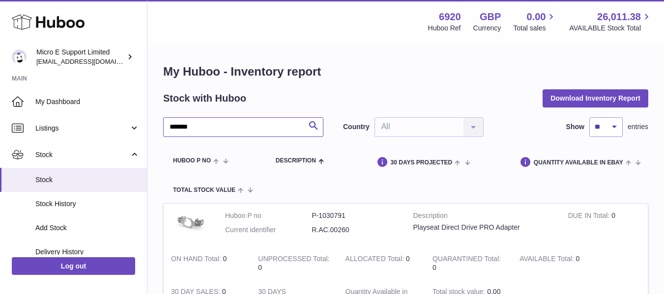 This screenshot has width=664, height=294. Describe the element at coordinates (483, 227) in the screenshot. I see `div: Playseat Direct Drive PRO Adapter` at that location.